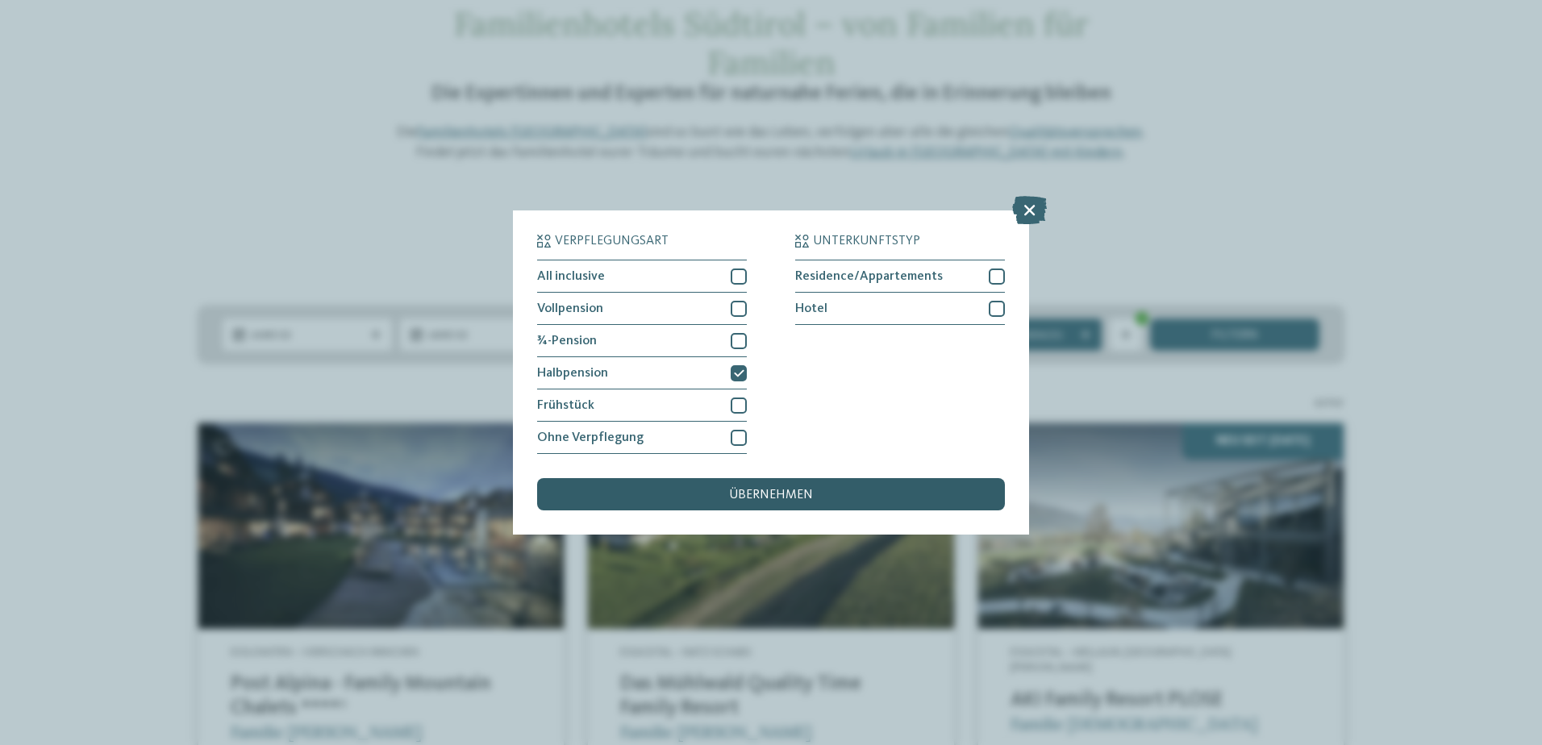  What do you see at coordinates (565, 406) in the screenshot?
I see `span: Frühstück` at bounding box center [565, 406].